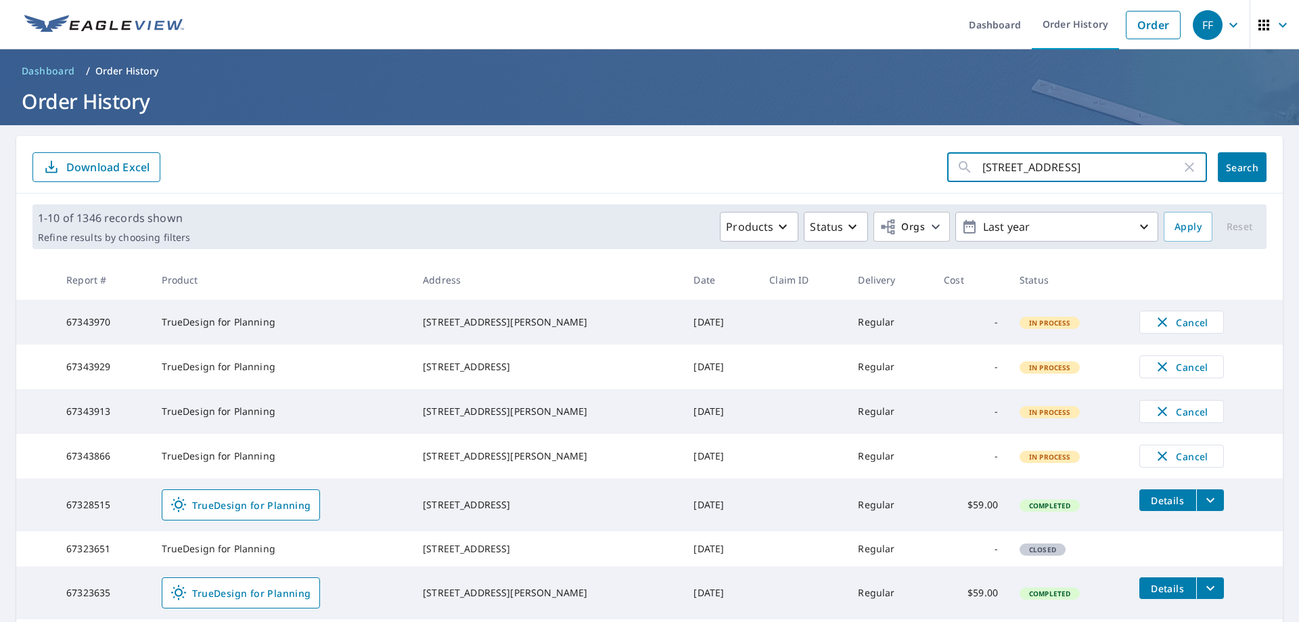 This screenshot has height=622, width=1299. Describe the element at coordinates (108, 167) in the screenshot. I see `p: Download Excel` at that location.